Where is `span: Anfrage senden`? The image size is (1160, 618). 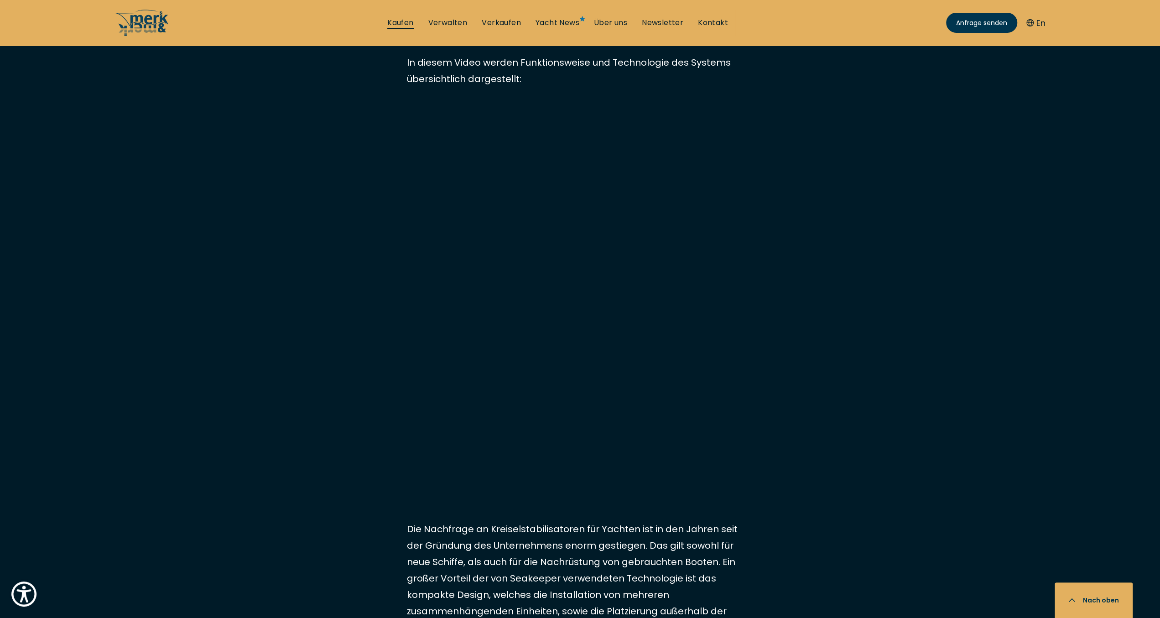
span: Anfrage senden is located at coordinates (982, 23).